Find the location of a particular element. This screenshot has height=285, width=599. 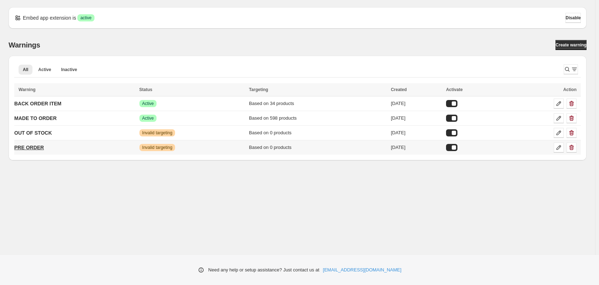

button: Disable is located at coordinates (573, 18).